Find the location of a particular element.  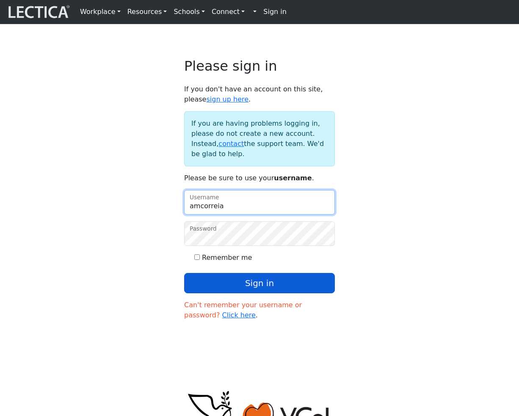

span: Can't remember your username or password? is located at coordinates (243, 310).